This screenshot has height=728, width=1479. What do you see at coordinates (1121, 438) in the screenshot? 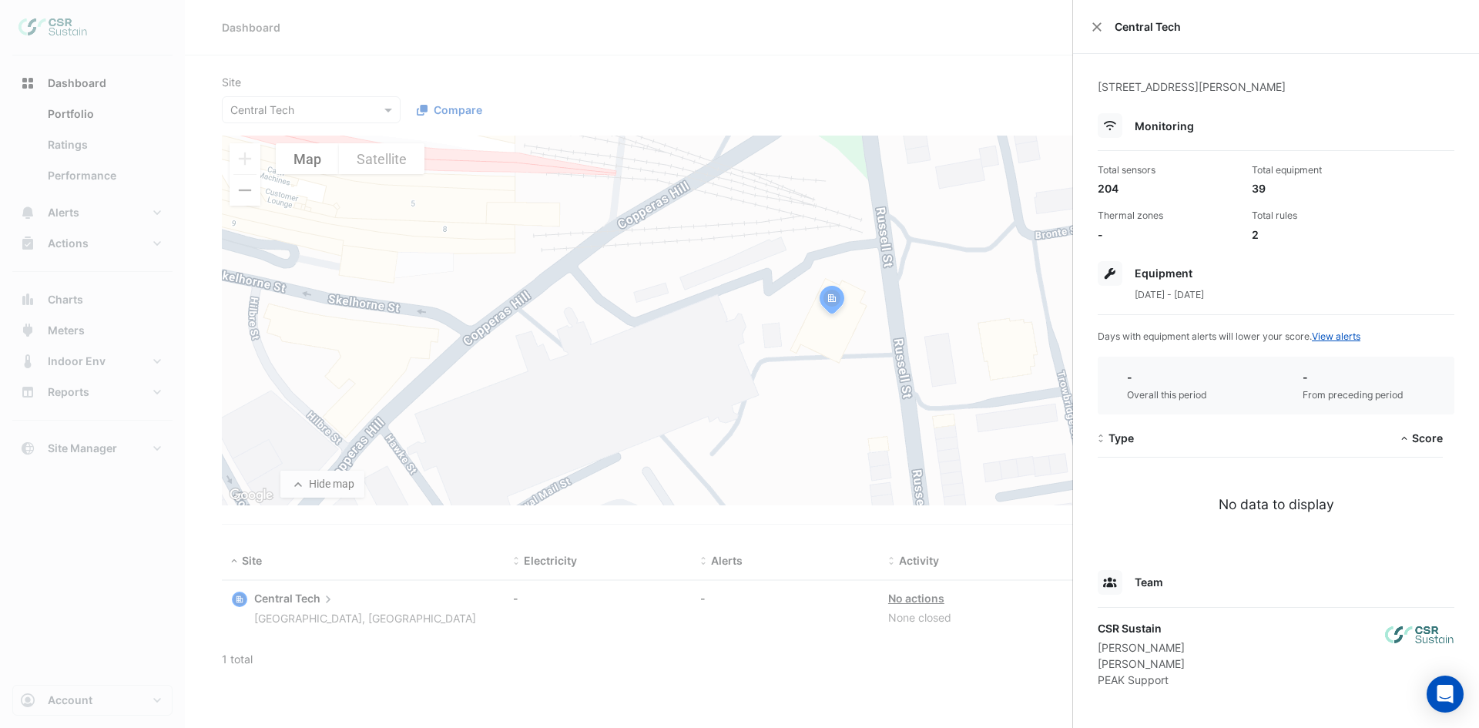
I see `span: Type` at bounding box center [1121, 438].